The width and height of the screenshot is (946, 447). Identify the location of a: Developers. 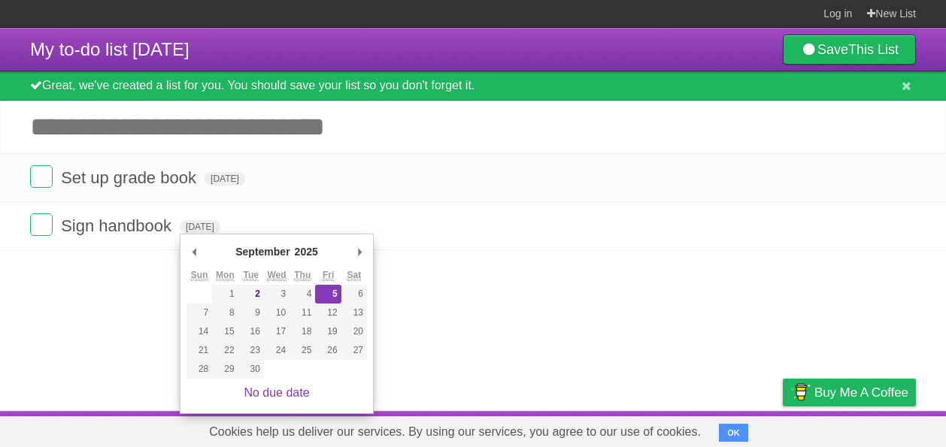
(662, 429).